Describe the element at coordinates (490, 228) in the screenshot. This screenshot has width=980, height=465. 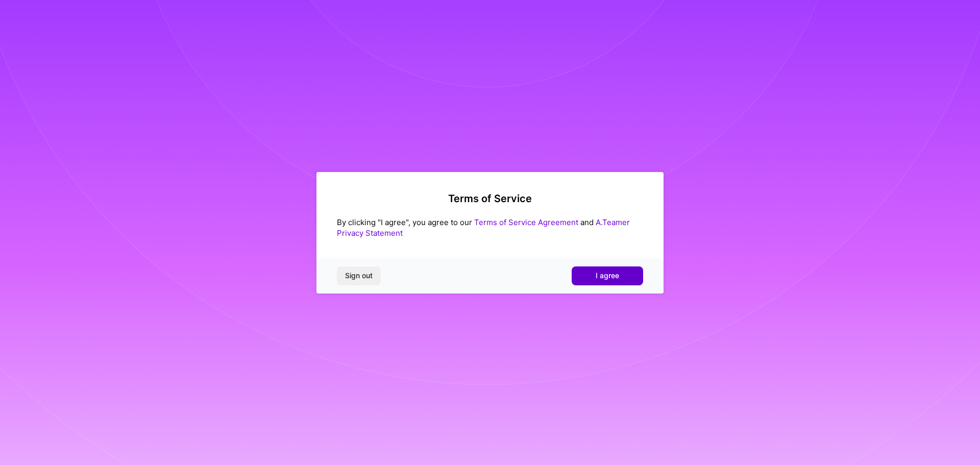
I see `div: By clicking "I agree", you agree to our and` at that location.